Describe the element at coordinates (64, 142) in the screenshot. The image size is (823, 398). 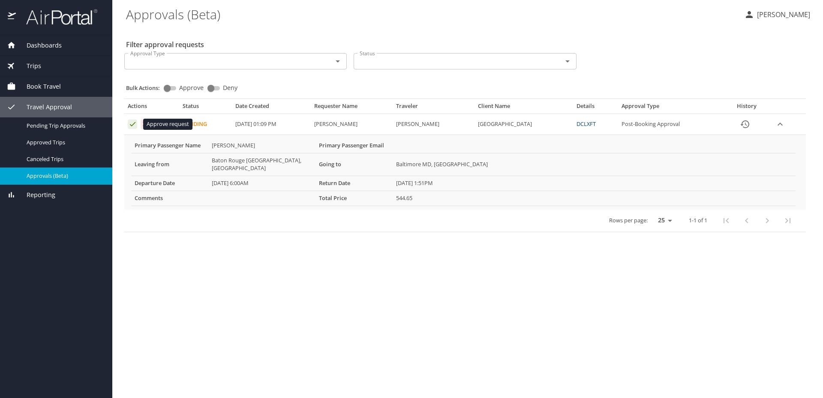
I see `span: Approved Trips` at that location.